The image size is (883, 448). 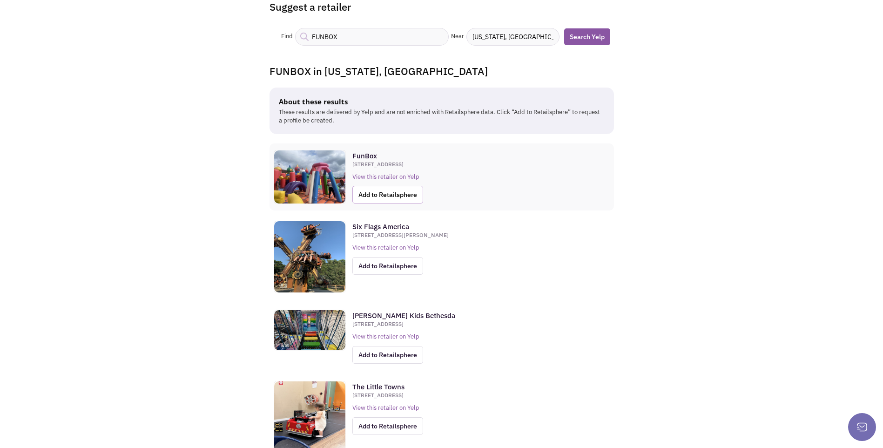 I want to click on input: Salons, Burgers, Cafe..., so click(x=372, y=37).